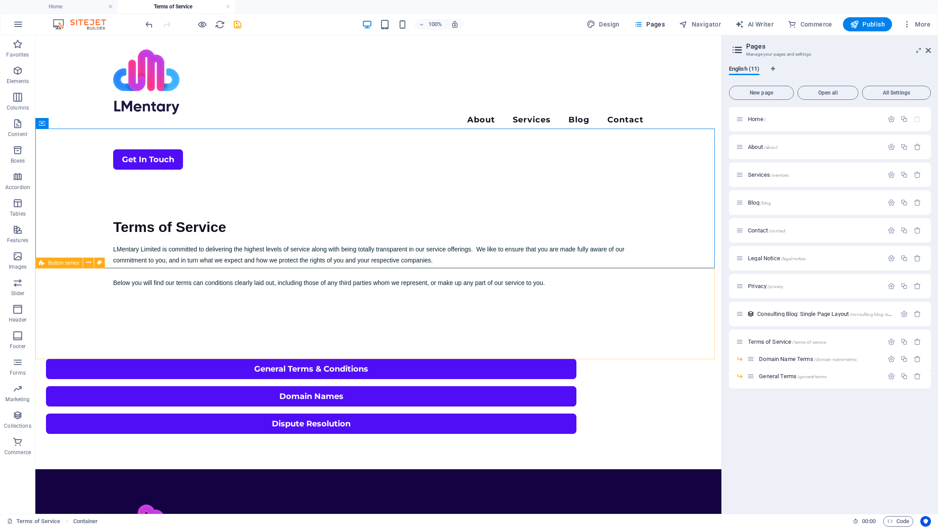  Describe the element at coordinates (916, 24) in the screenshot. I see `span: More` at that location.